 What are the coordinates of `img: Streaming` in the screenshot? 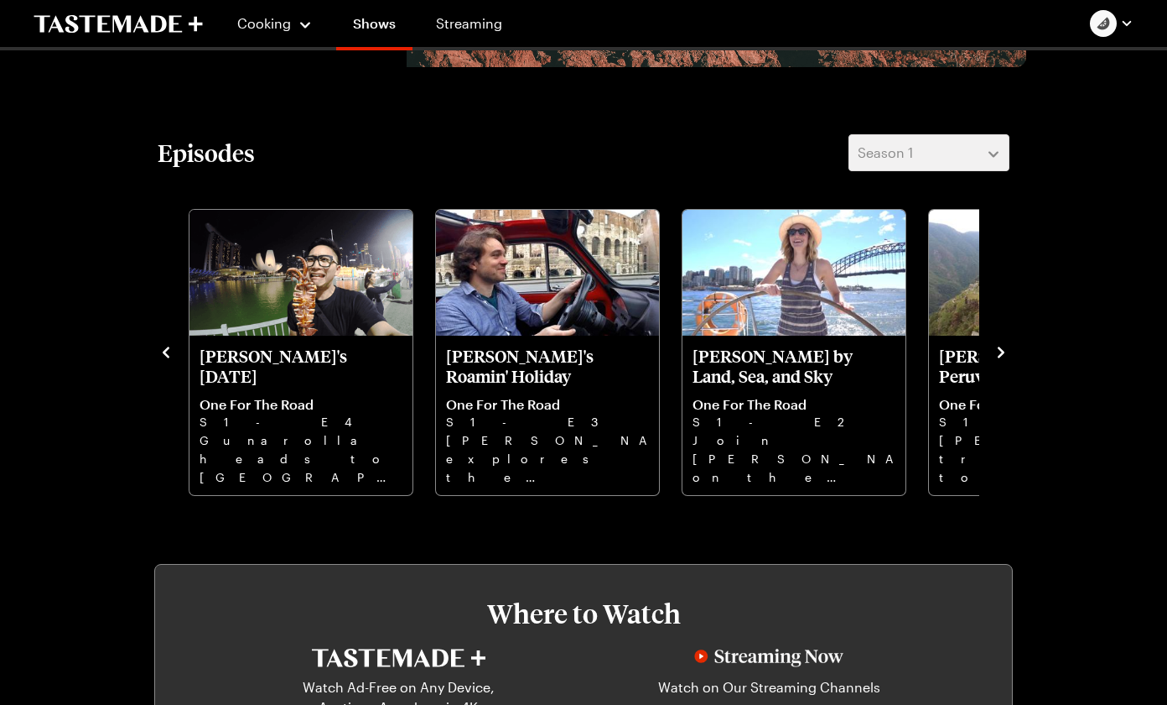 It's located at (769, 658).